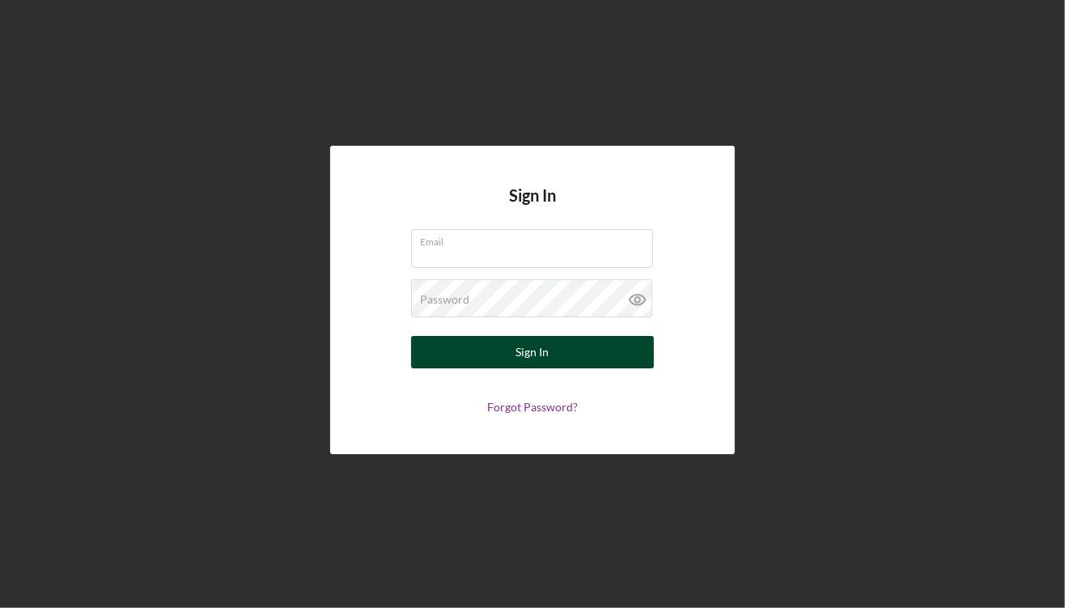 This screenshot has height=608, width=1065. What do you see at coordinates (532, 406) in the screenshot?
I see `a: Forgot Password?` at bounding box center [532, 406].